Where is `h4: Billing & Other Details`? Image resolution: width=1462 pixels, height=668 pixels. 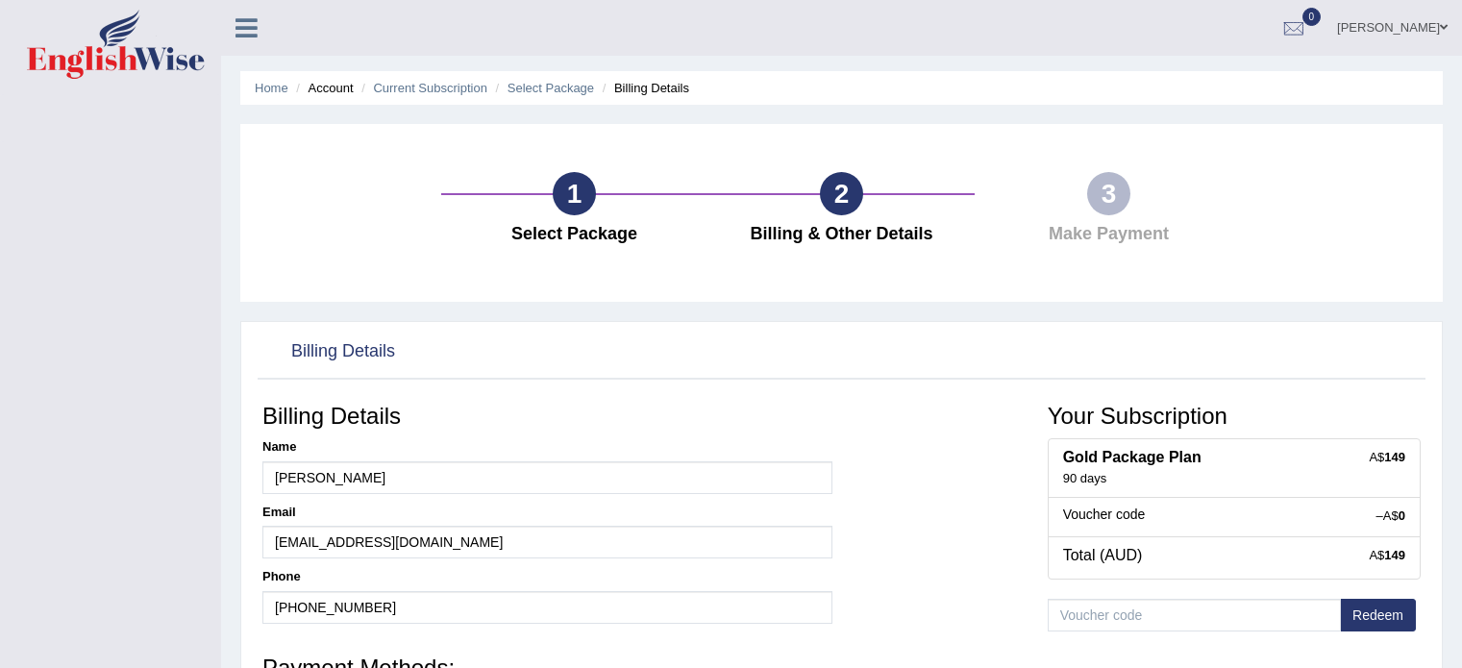
h4: Billing & Other Details is located at coordinates (841, 234).